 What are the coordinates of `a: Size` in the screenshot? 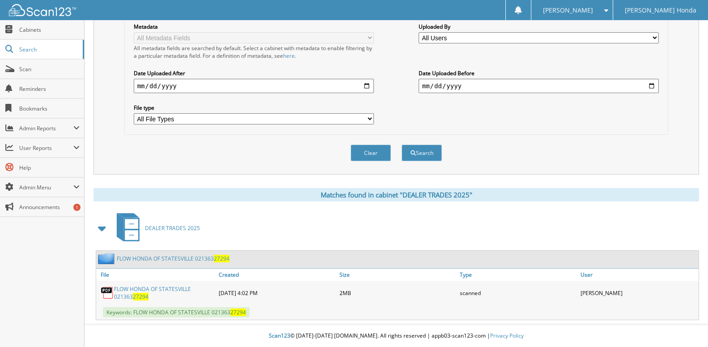 It's located at (397, 274).